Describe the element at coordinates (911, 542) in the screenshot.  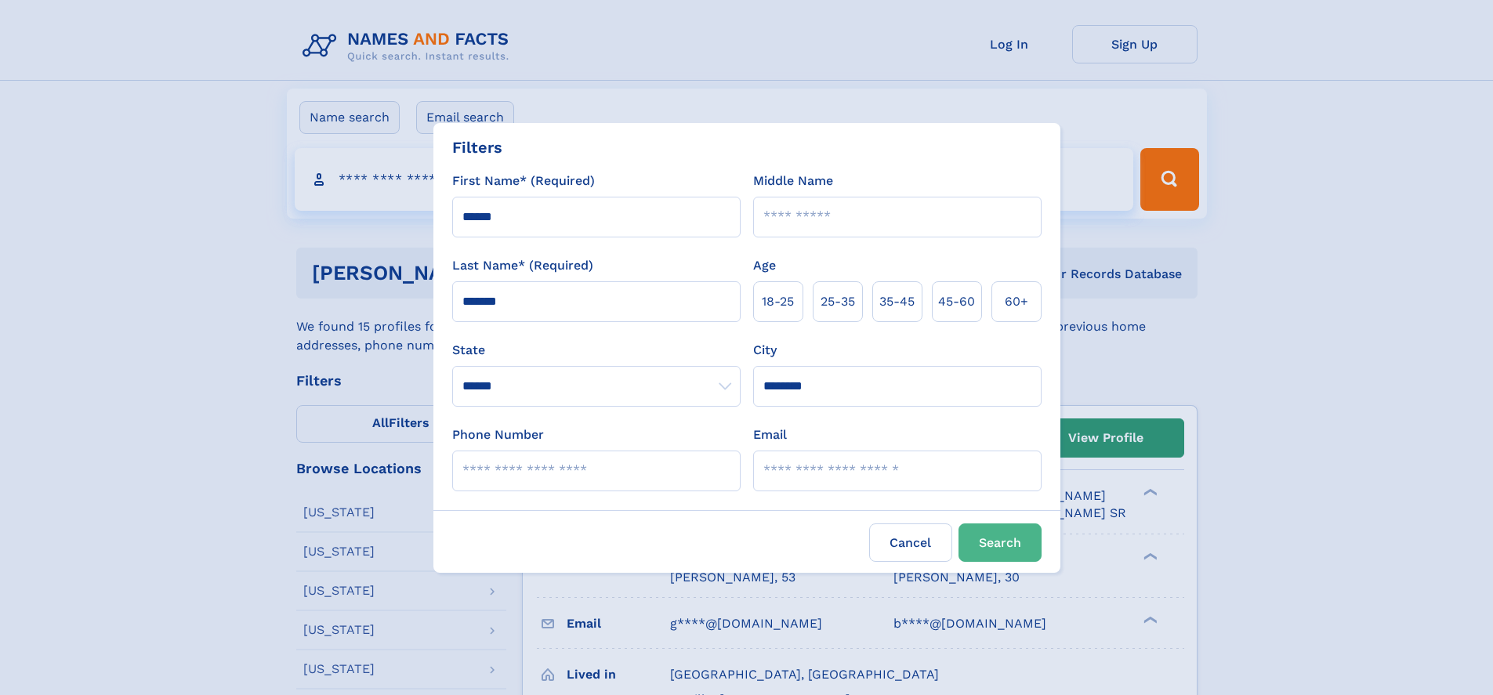
I see `label: Cancel` at that location.